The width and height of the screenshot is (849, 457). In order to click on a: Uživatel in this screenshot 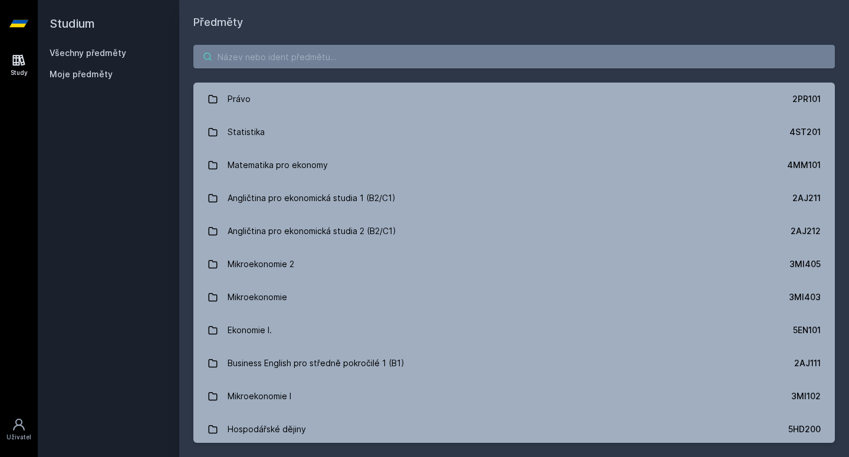, I will do `click(19, 429)`.